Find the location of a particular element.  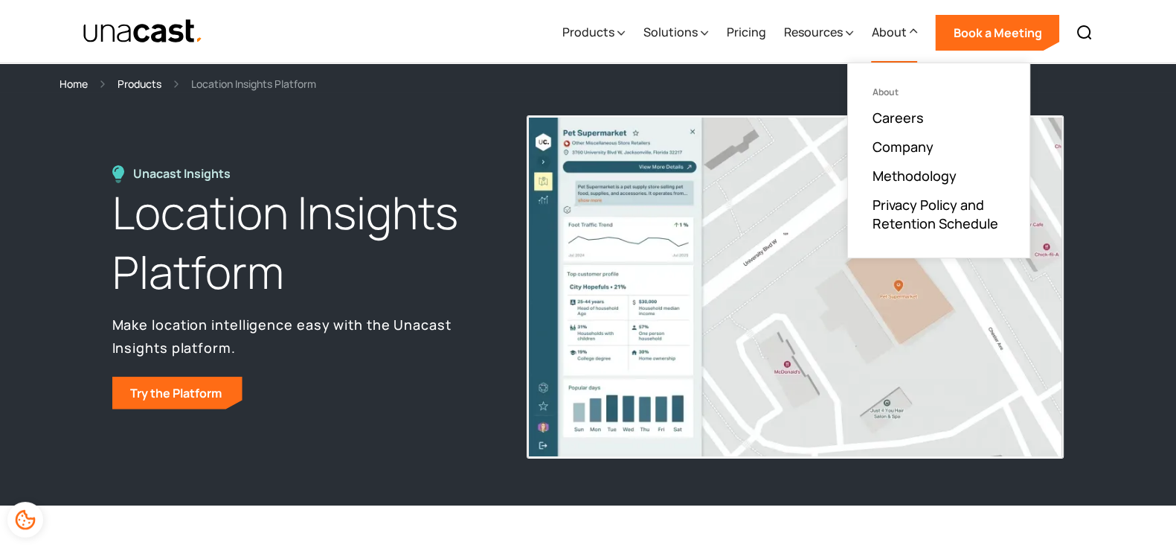

div: Cookie Preferences is located at coordinates (25, 519).